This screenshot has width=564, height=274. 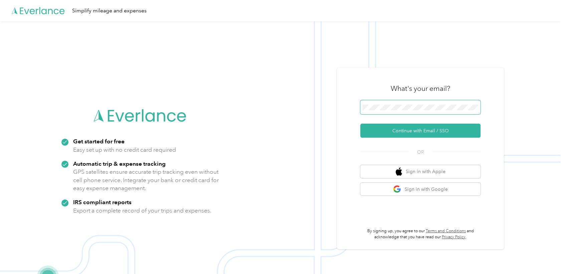 What do you see at coordinates (399, 171) in the screenshot?
I see `img: apple logo` at bounding box center [399, 171].